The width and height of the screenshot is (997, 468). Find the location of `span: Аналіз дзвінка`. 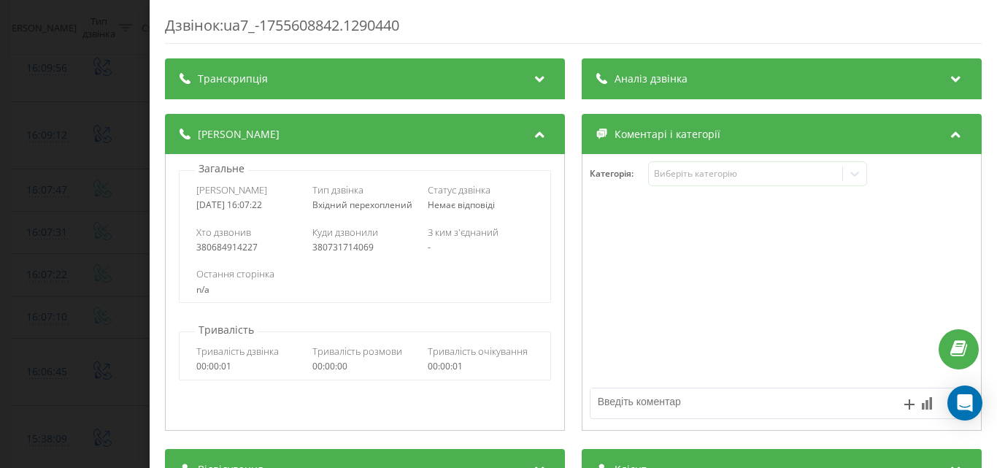

span: Аналіз дзвінка is located at coordinates (651, 79).